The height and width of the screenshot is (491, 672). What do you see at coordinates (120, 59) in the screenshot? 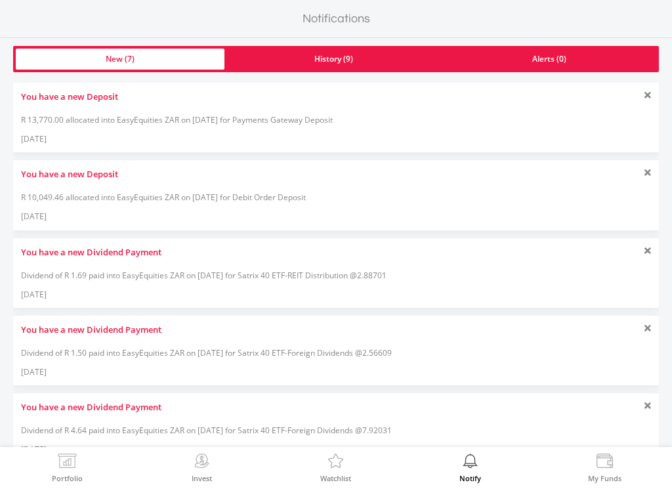
I see `a: New (7)` at bounding box center [120, 59].